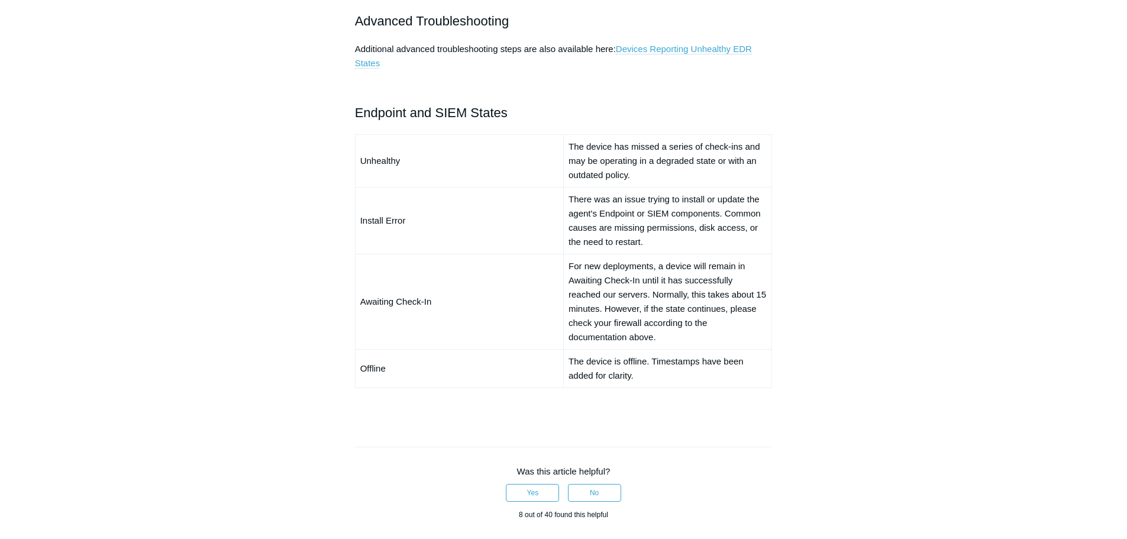 The image size is (1127, 539). Describe the element at coordinates (668, 160) in the screenshot. I see `td: The device has missed a series of check-ins and may be operating in a degraded state or with an o...` at that location.